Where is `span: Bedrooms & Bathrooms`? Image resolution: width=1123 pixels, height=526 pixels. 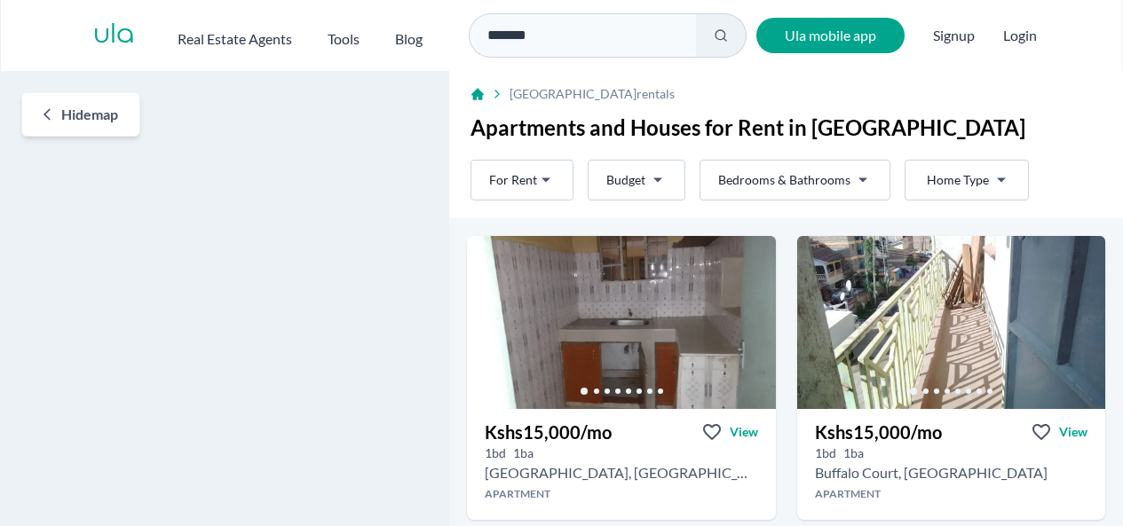 span: Bedrooms & Bathrooms is located at coordinates (784, 180).